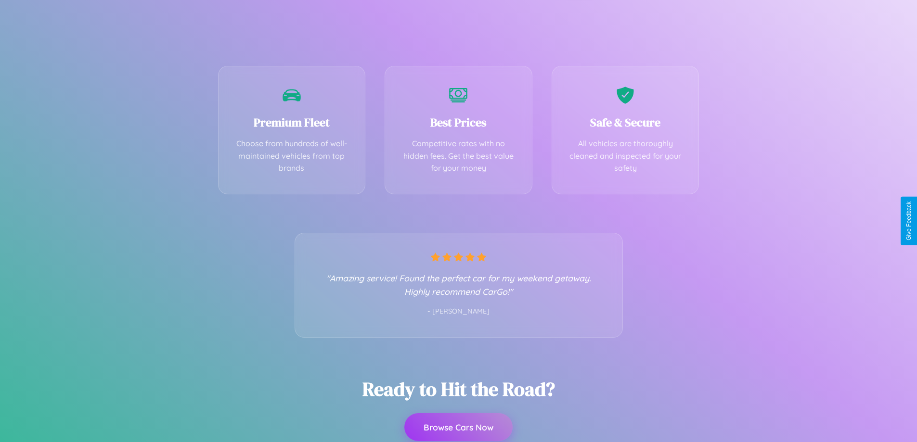 The image size is (917, 442). Describe the element at coordinates (458, 427) in the screenshot. I see `button: Browse Cars Now` at that location.